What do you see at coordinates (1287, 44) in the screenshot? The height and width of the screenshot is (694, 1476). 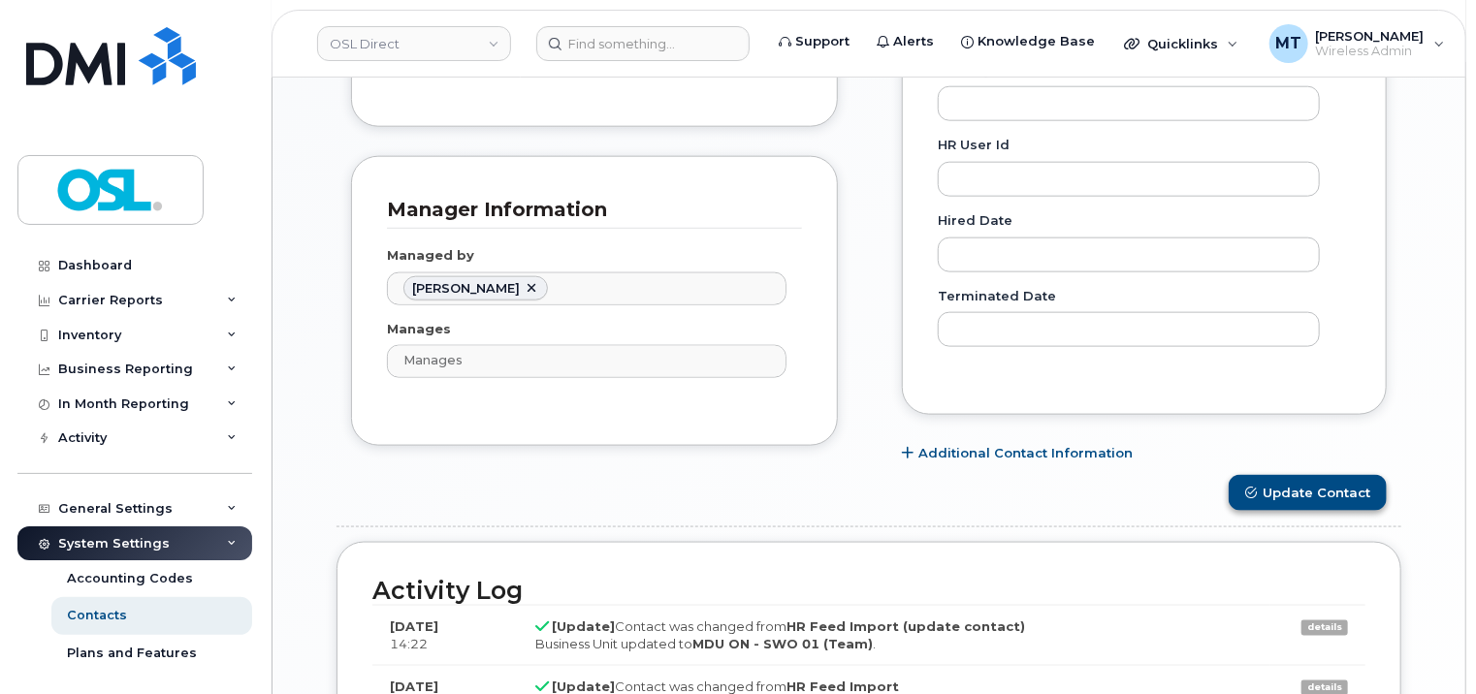 I see `span: MT` at bounding box center [1287, 44].